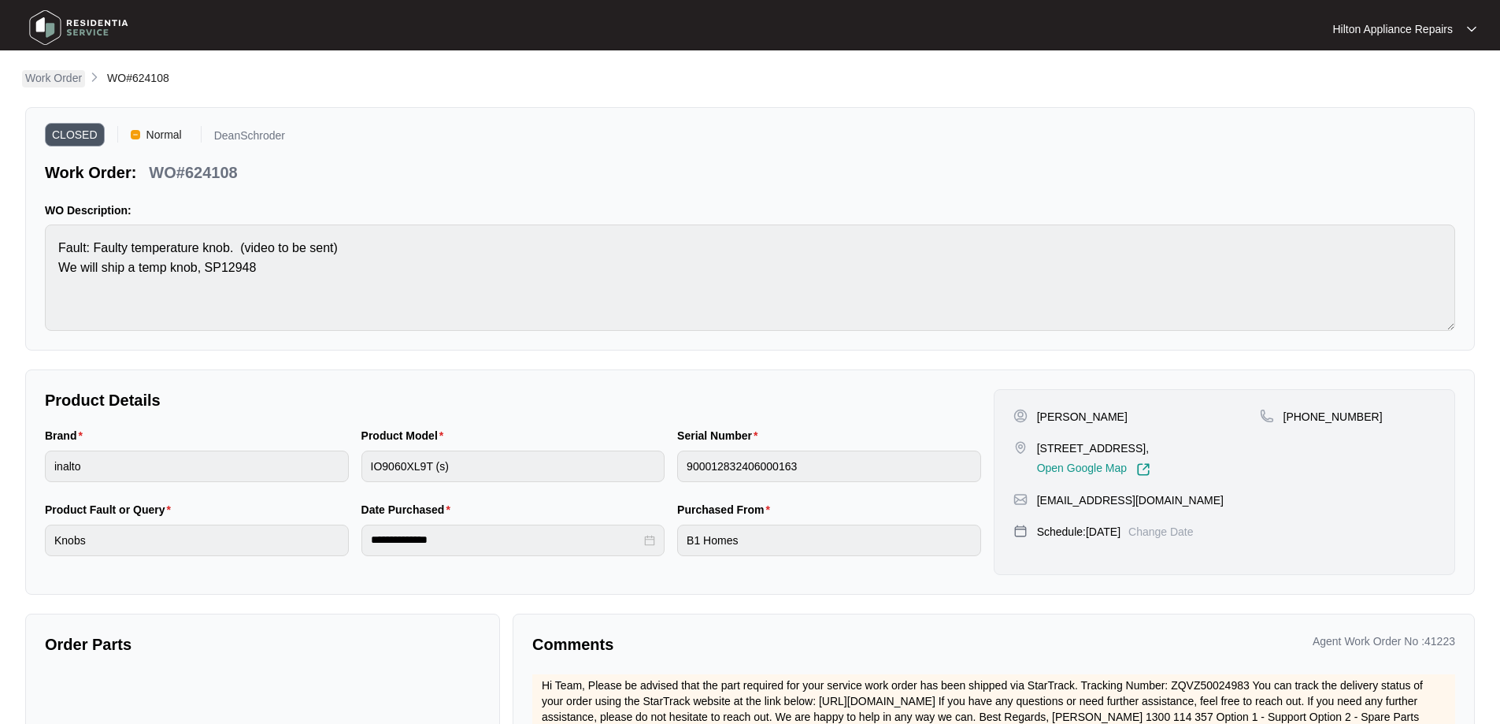 Image resolution: width=1500 pixels, height=724 pixels. I want to click on label: Product Model, so click(406, 436).